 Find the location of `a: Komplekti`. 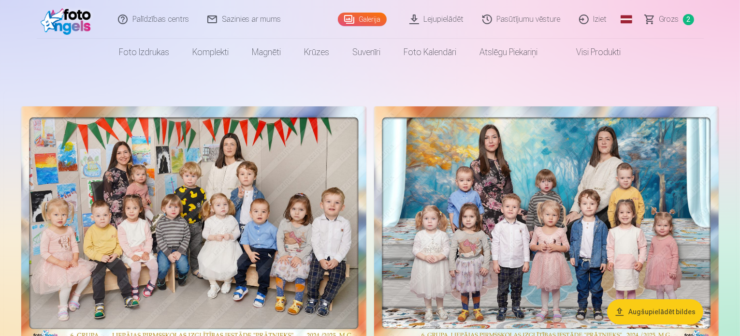

a: Komplekti is located at coordinates (211, 52).